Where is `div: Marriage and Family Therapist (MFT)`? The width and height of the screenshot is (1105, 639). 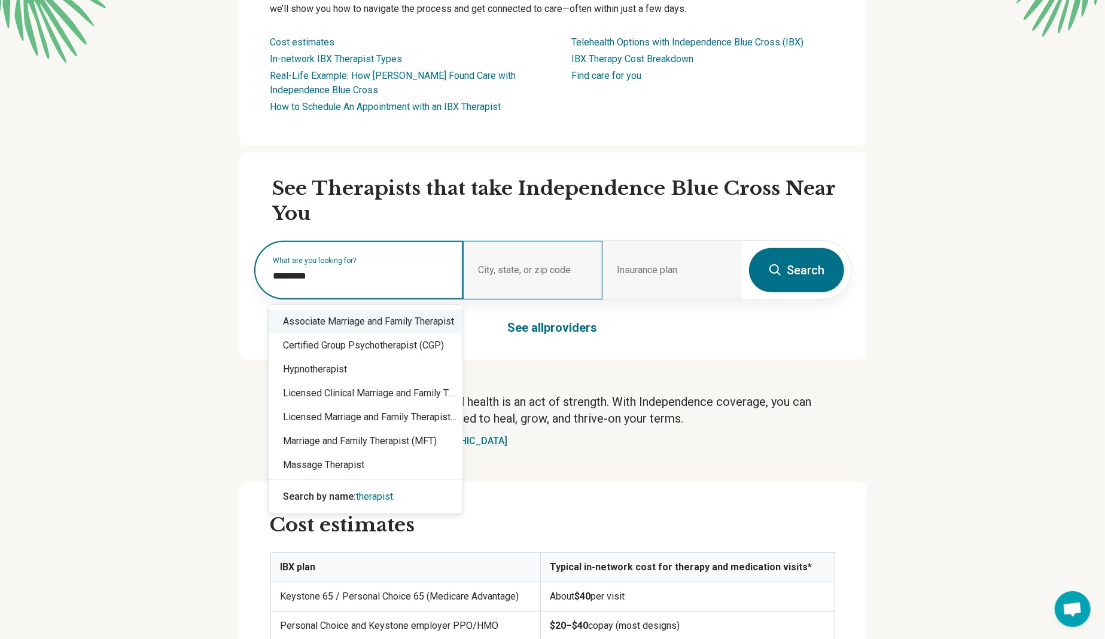 div: Marriage and Family Therapist (MFT) is located at coordinates (365, 441).